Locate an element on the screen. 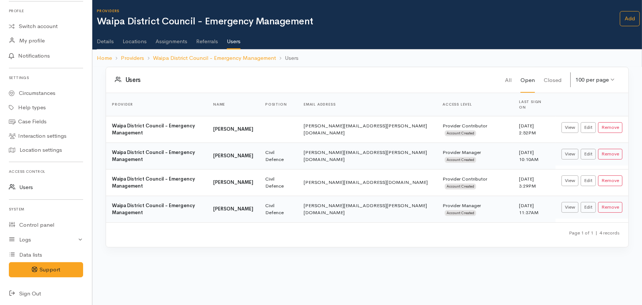 The width and height of the screenshot is (642, 305). div: 100 per page is located at coordinates (592, 80).